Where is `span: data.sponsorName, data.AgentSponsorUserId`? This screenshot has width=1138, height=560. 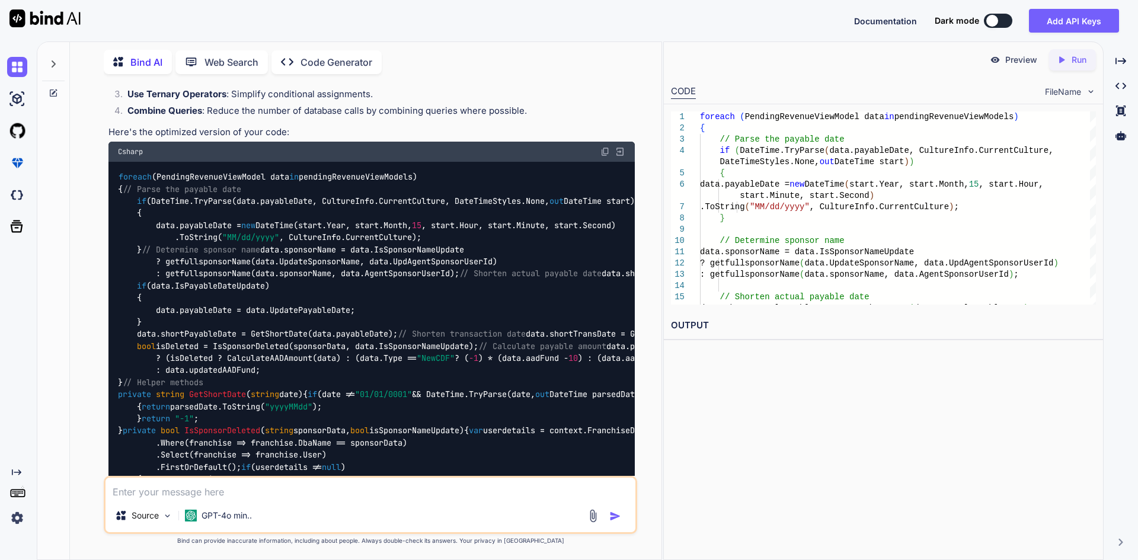 span: data.sponsorName, data.AgentSponsorUserId is located at coordinates (907, 275).